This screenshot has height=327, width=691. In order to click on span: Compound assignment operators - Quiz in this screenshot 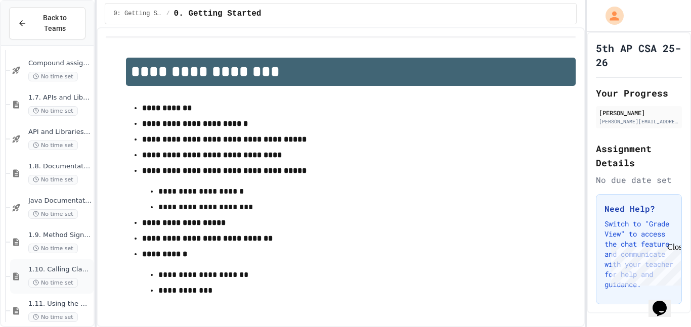, I will do `click(60, 63)`.